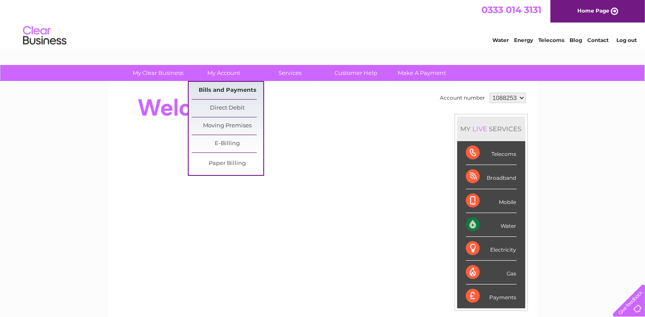  Describe the element at coordinates (551, 40) in the screenshot. I see `a: Telecoms` at that location.